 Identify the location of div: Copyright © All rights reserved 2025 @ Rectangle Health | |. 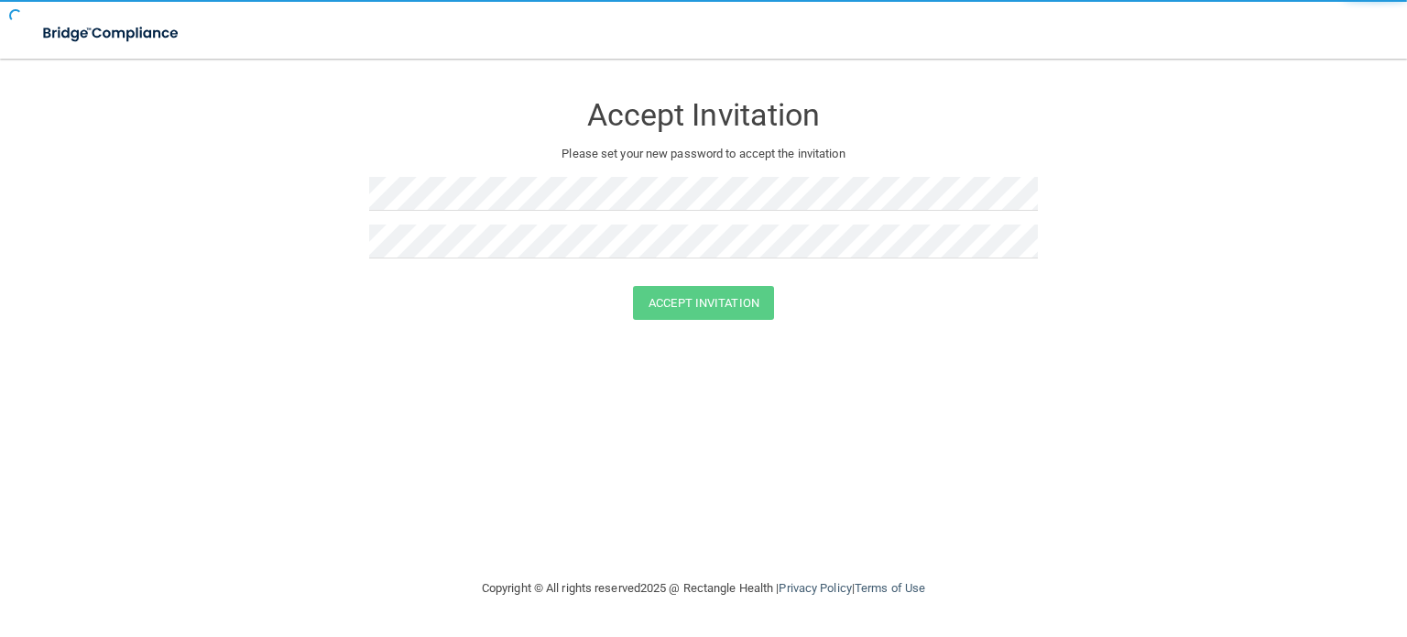
(703, 588).